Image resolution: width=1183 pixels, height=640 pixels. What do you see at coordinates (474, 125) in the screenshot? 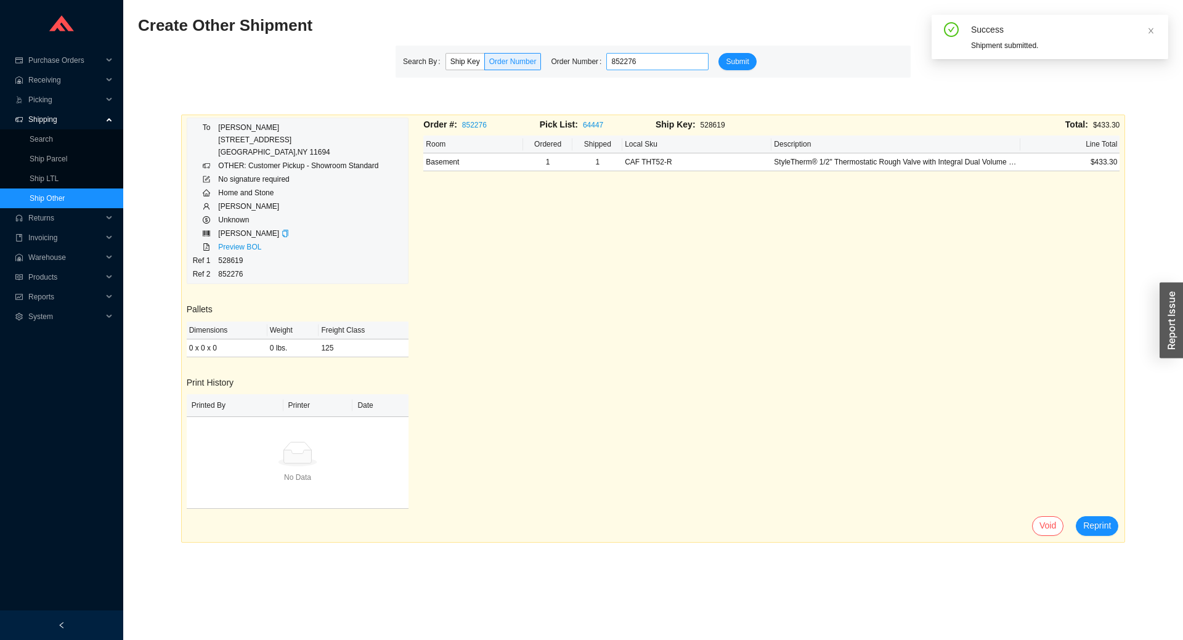
I see `a: 852276` at bounding box center [474, 125].